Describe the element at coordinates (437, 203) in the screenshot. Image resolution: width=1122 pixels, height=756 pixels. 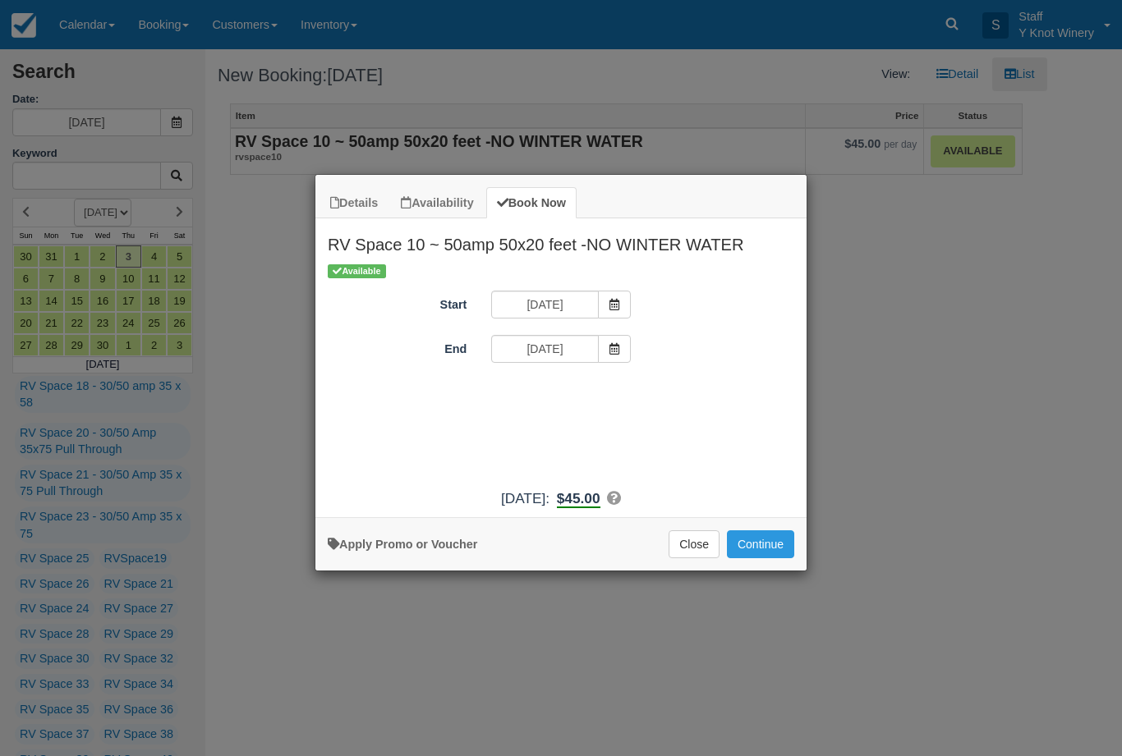
I see `a: Availability` at that location.